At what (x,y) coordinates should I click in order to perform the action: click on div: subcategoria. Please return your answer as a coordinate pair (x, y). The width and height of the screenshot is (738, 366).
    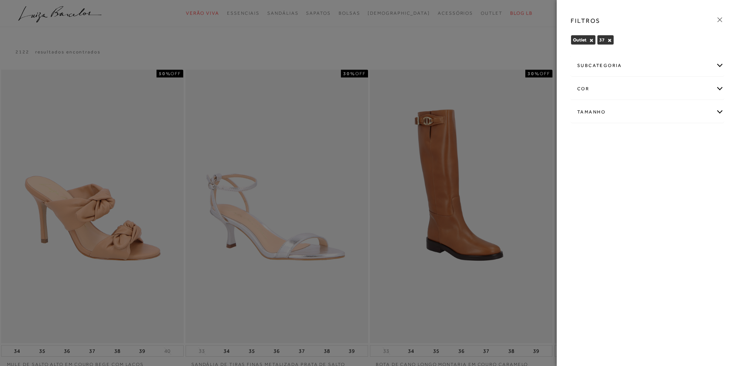
    Looking at the image, I should click on (647, 65).